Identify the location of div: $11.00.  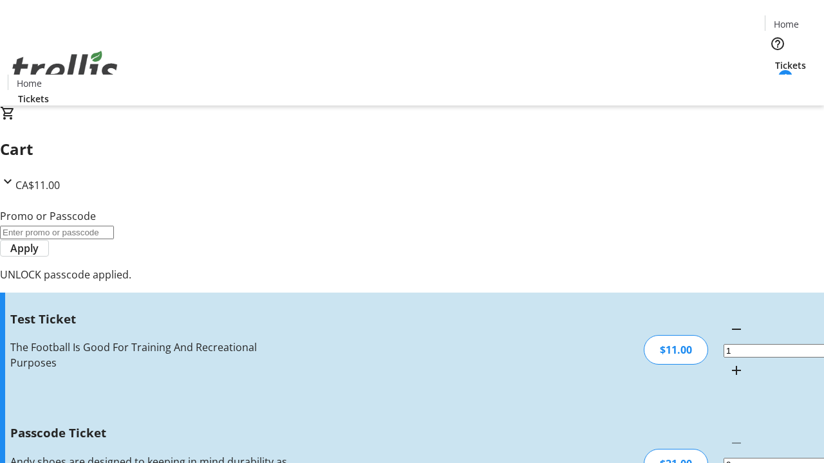
(676, 350).